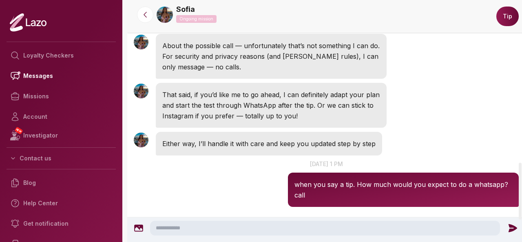 This screenshot has height=242, width=522. I want to click on a: Missions, so click(61, 96).